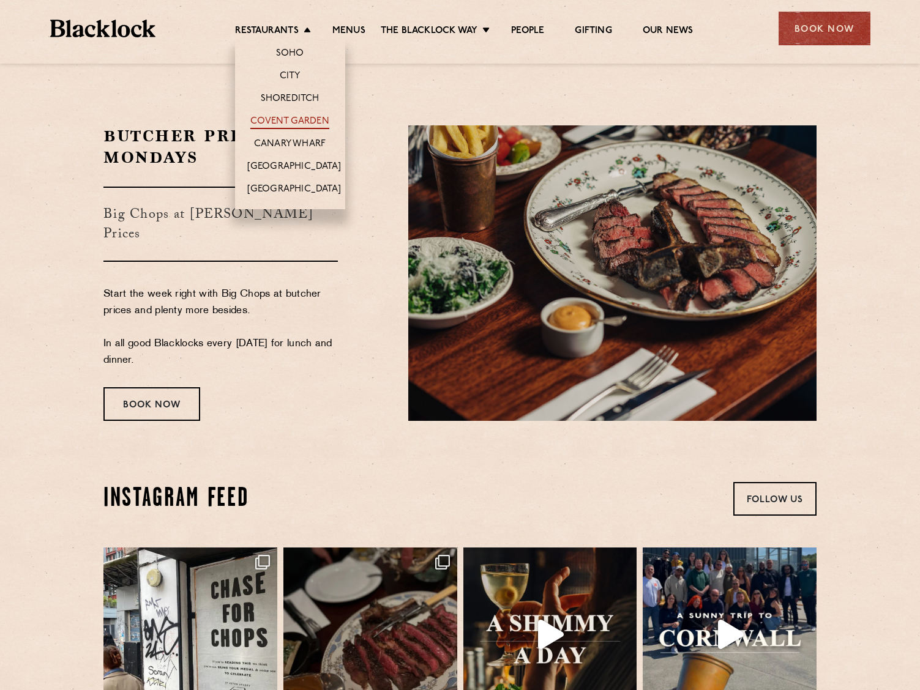 This screenshot has height=690, width=920. What do you see at coordinates (289, 145) in the screenshot?
I see `a: Canary Wharf` at bounding box center [289, 145].